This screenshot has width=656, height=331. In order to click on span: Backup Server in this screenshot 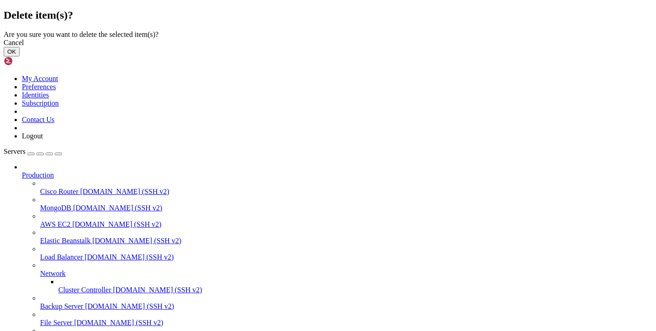, I will do `click(62, 306)`.